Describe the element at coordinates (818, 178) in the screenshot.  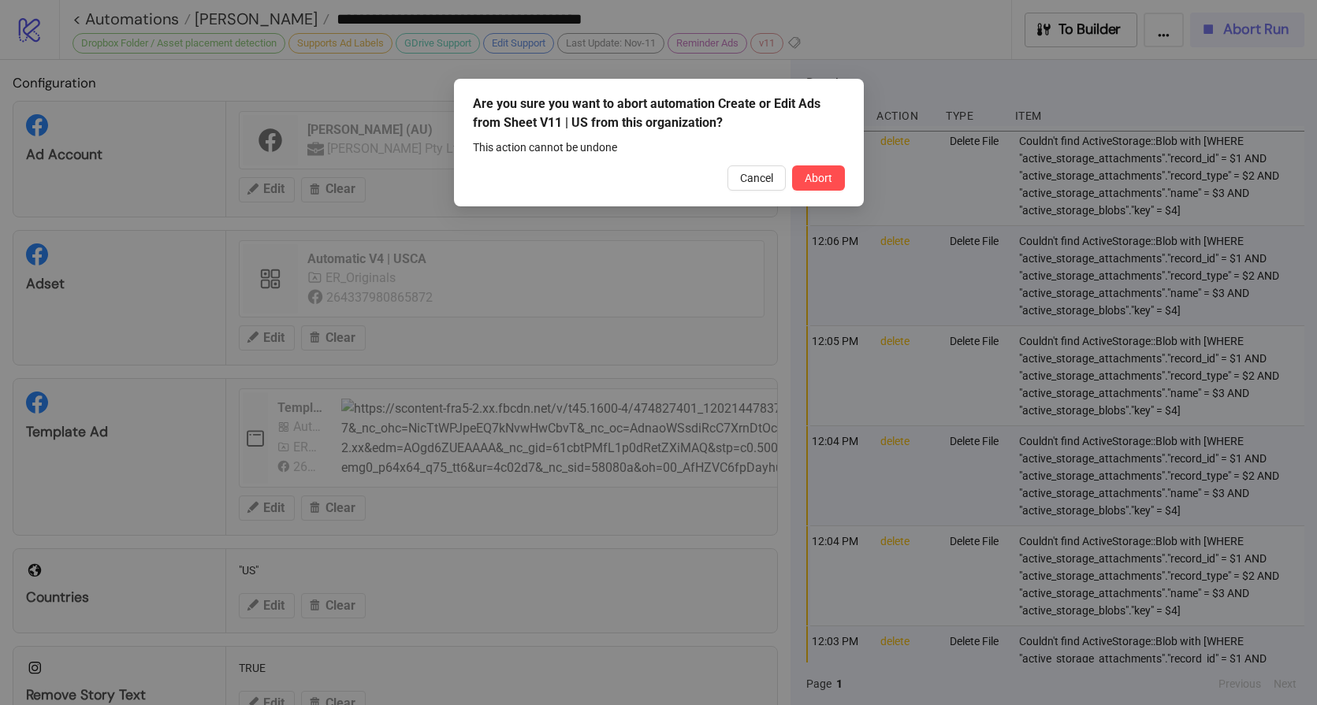
I see `button: Abort` at that location.